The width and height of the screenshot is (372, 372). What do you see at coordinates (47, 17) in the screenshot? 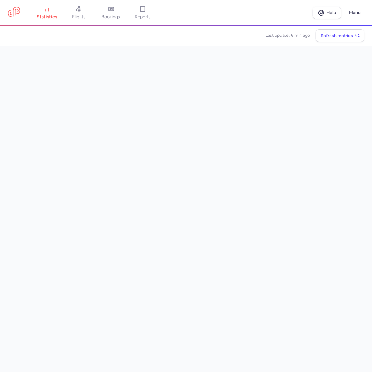
I see `span: statistics` at bounding box center [47, 17].